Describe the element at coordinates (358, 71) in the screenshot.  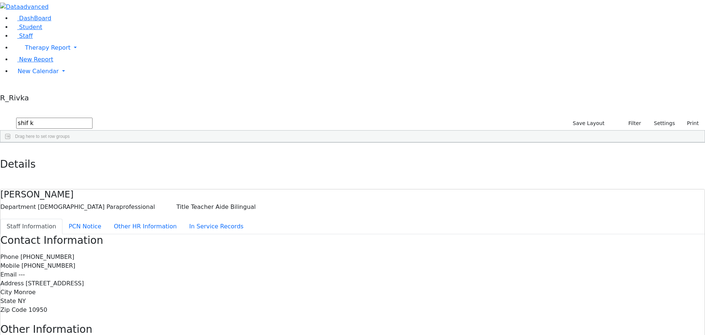
I see `a: New Calendar` at that location.